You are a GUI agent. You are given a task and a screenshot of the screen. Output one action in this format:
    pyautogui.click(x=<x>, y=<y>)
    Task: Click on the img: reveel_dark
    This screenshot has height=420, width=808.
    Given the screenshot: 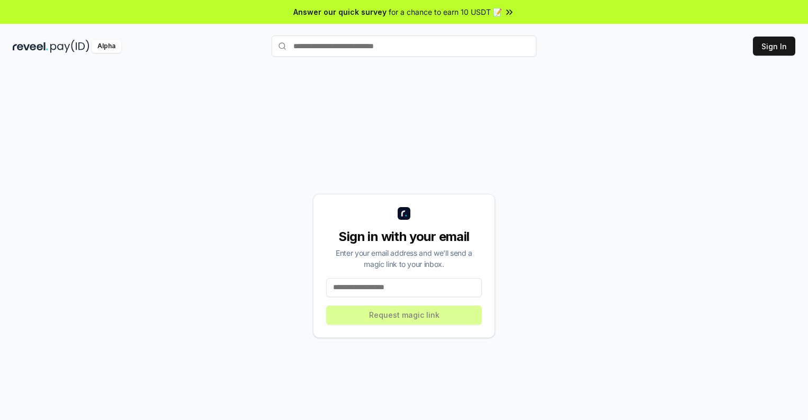 What is the action you would take?
    pyautogui.click(x=30, y=46)
    